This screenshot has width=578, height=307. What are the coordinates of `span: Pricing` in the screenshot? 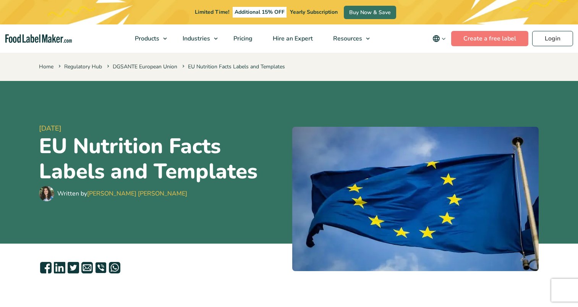 It's located at (242, 39).